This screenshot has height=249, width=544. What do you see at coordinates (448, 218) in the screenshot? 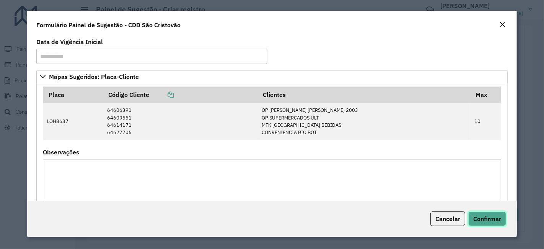
I see `button: Cancelar` at bounding box center [448, 218].